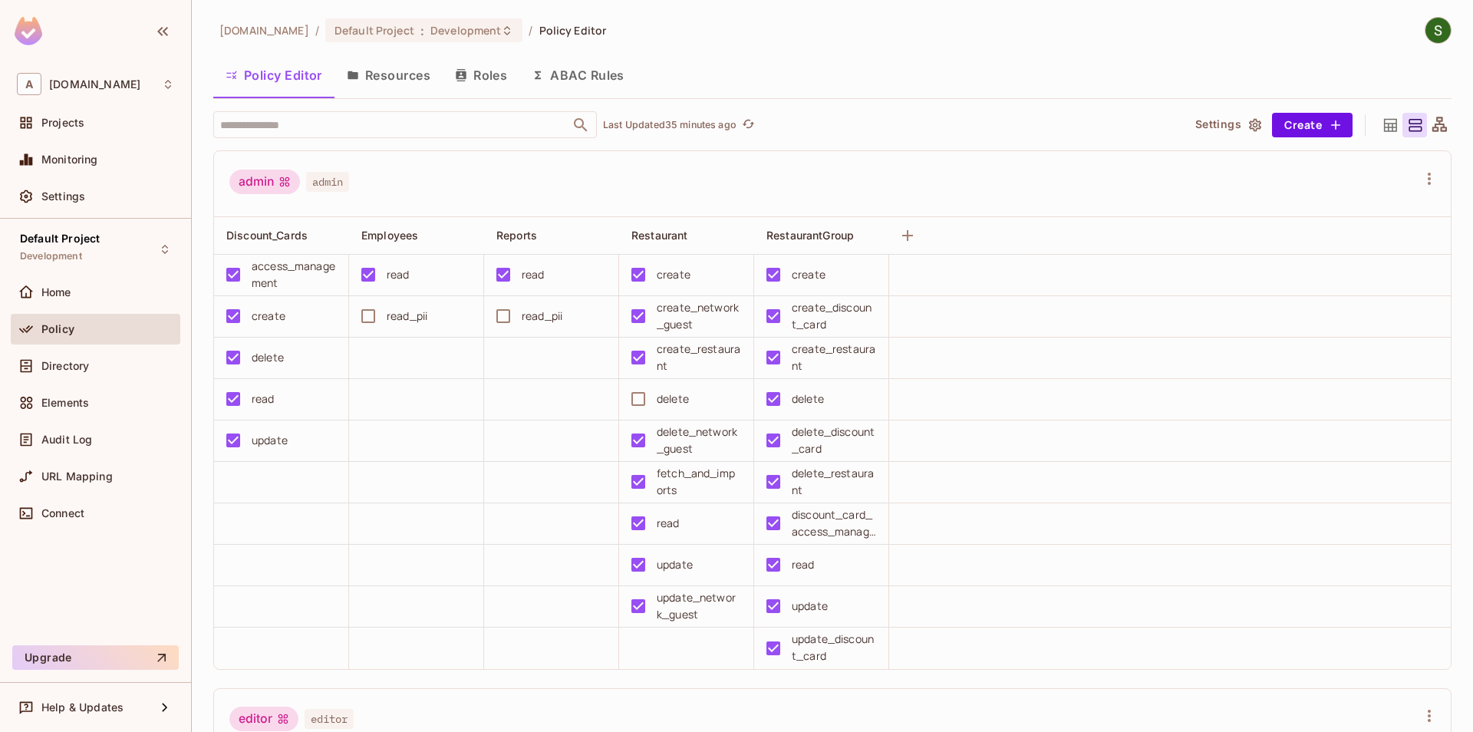 Image resolution: width=1473 pixels, height=732 pixels. Describe the element at coordinates (65, 366) in the screenshot. I see `span: Directory` at that location.